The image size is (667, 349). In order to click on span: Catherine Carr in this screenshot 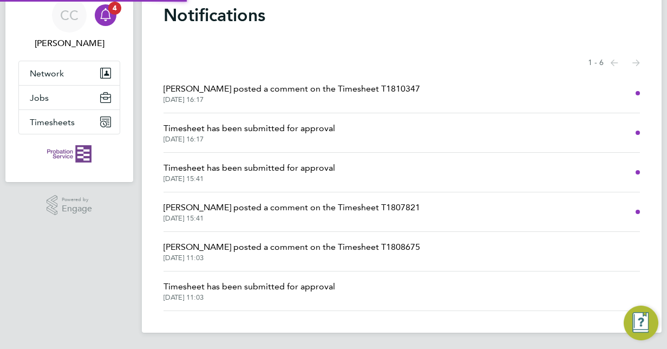, I will do `click(69, 43)`.